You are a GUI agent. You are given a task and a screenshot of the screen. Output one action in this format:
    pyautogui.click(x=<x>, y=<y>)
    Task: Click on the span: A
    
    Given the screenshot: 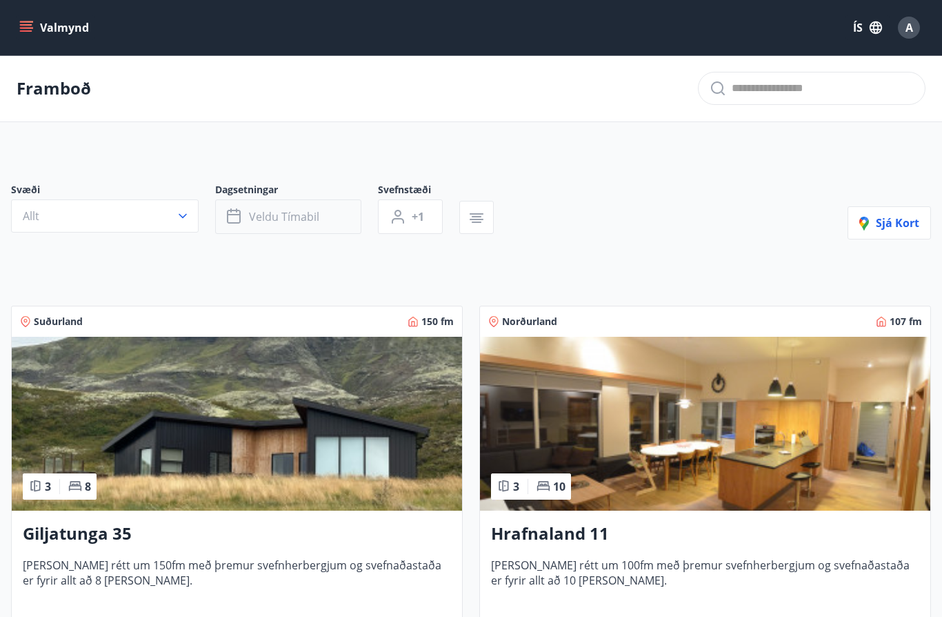 What is the action you would take?
    pyautogui.click(x=909, y=28)
    